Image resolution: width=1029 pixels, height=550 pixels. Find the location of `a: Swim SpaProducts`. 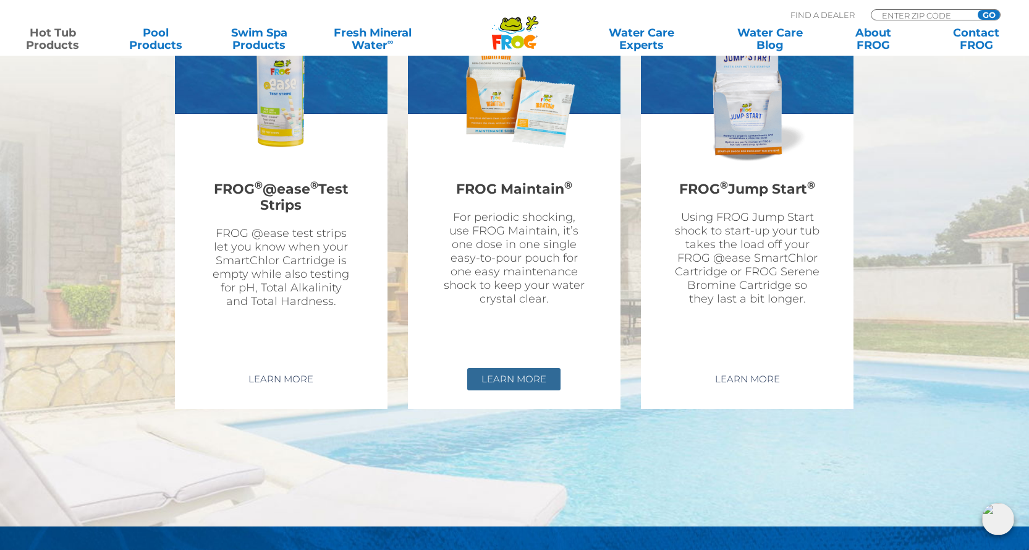

a: Swim SpaProducts is located at coordinates (259, 39).